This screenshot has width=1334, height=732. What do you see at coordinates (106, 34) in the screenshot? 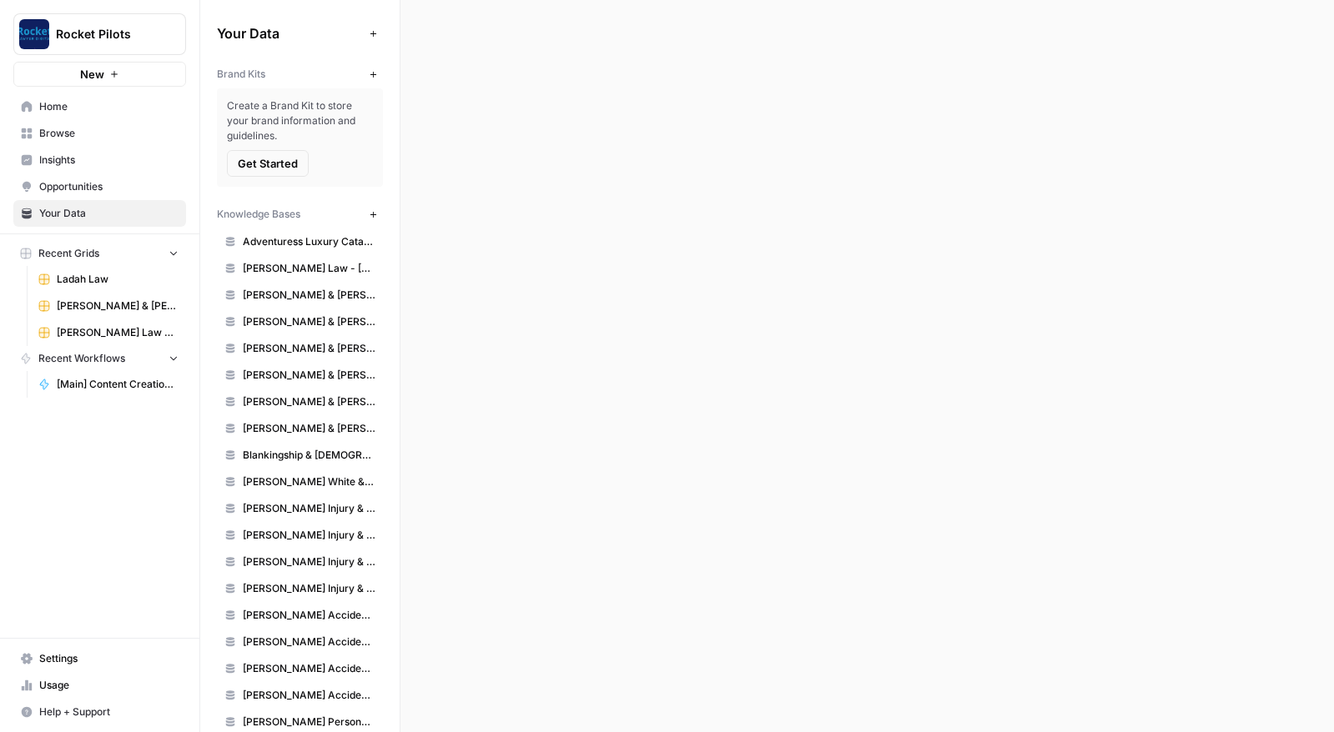
I see `span: Rocket Pilots` at bounding box center [106, 34].